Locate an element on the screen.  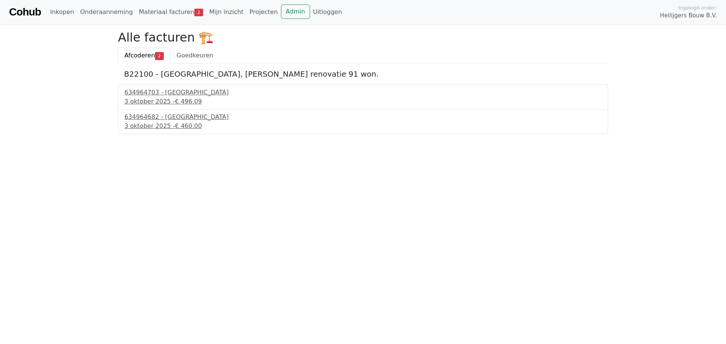
a: Onderaanneming is located at coordinates (106, 12).